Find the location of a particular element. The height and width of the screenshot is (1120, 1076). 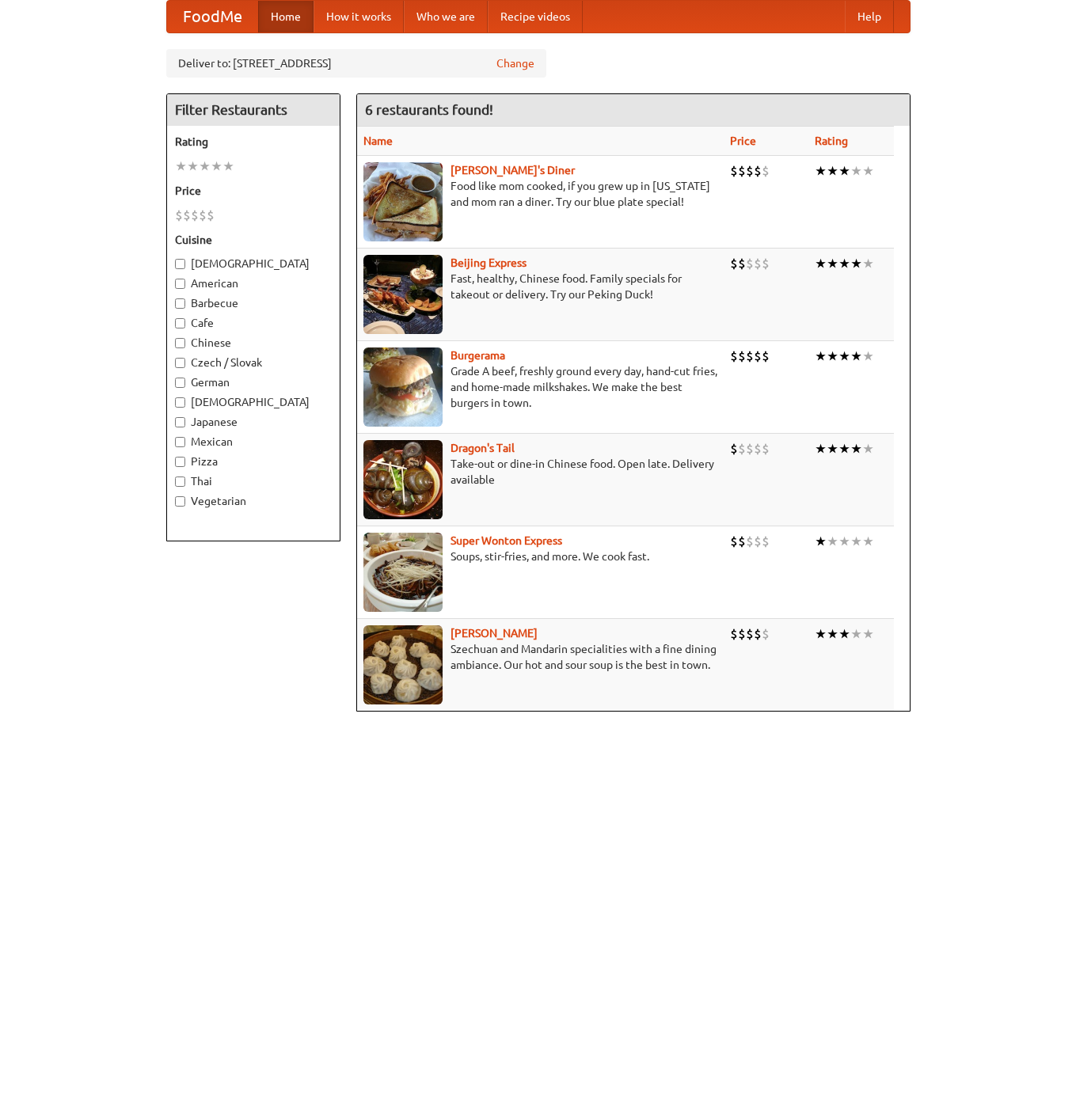

p: Soups, stir-fries, and more. We cook fast. is located at coordinates (540, 557).